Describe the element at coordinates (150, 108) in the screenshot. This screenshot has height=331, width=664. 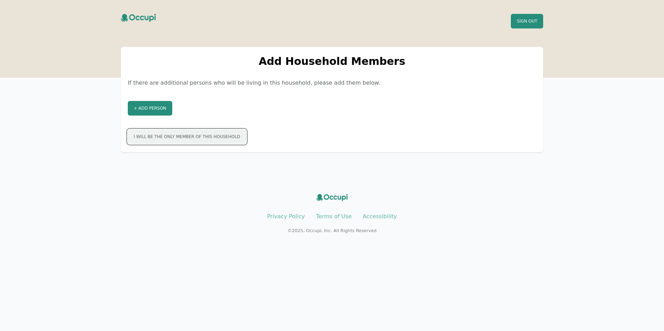
I see `button: + Add Person` at that location.